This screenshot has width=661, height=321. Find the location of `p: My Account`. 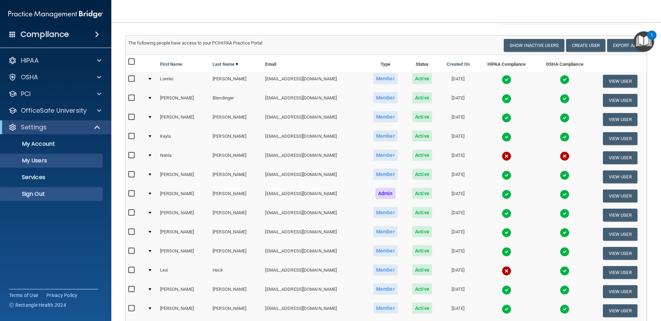

p: My Account is located at coordinates (52, 144).